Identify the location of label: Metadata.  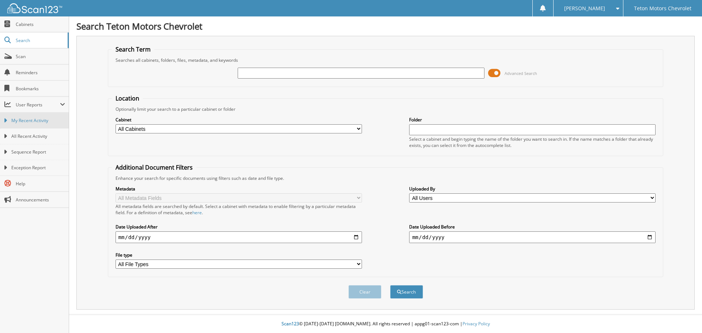
(239, 189).